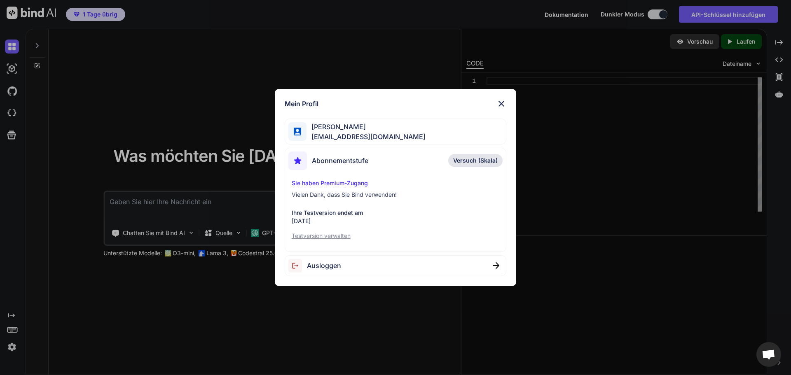 The height and width of the screenshot is (375, 791). What do you see at coordinates (330, 183) in the screenshot?
I see `font: Sie haben Premium-Zugang` at bounding box center [330, 183].